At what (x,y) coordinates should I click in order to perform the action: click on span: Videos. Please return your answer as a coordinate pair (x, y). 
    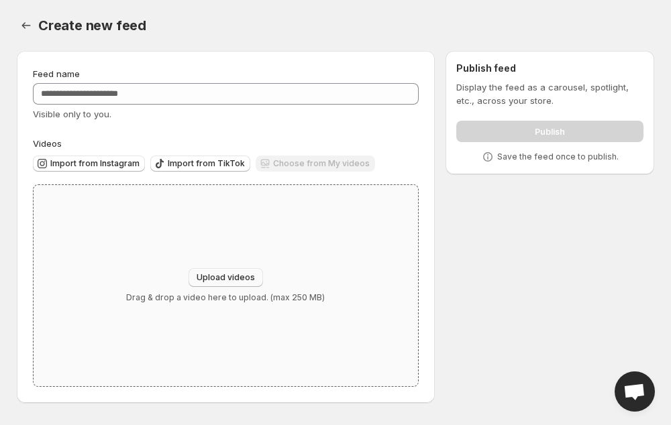
    Looking at the image, I should click on (47, 144).